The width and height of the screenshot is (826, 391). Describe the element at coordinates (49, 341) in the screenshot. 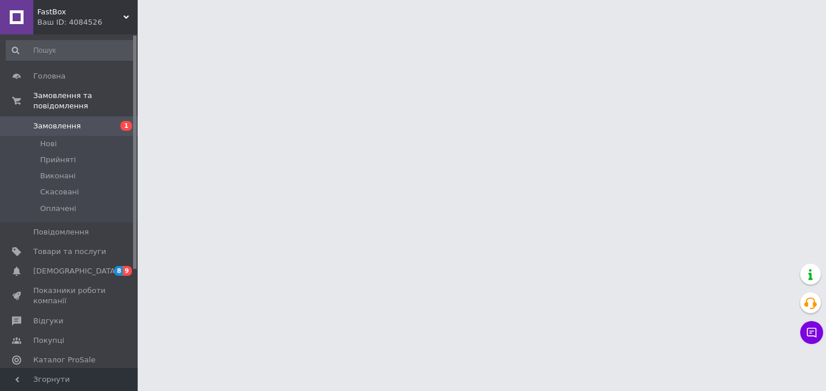

I see `span: Покупці` at that location.